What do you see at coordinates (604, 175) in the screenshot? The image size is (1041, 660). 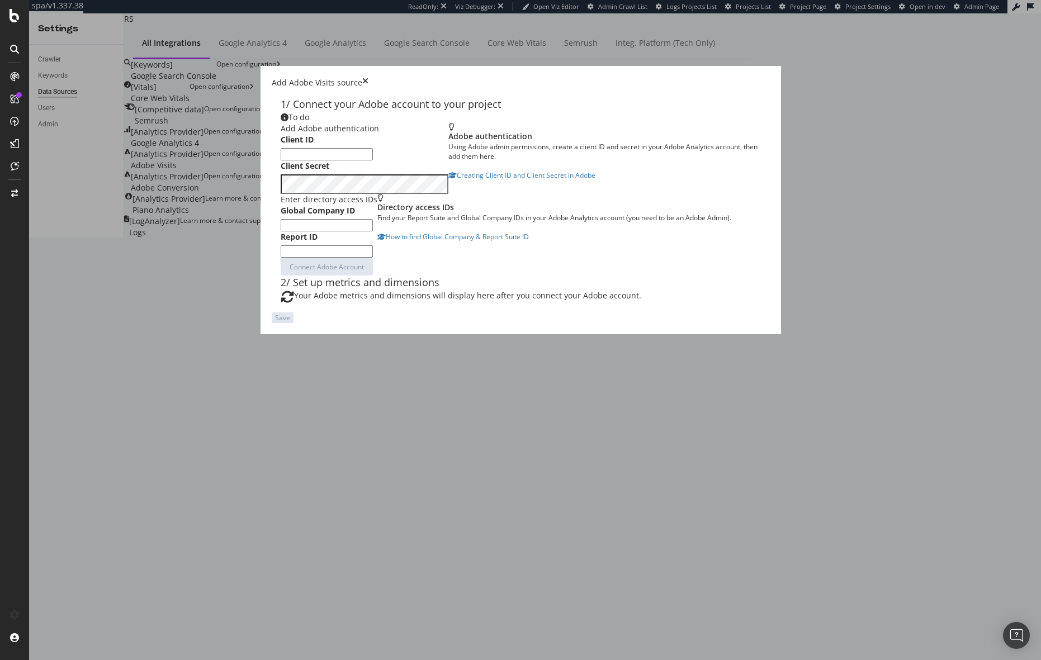 I see `div: Creating Client ID and Client Secret in Adobe` at bounding box center [604, 175].